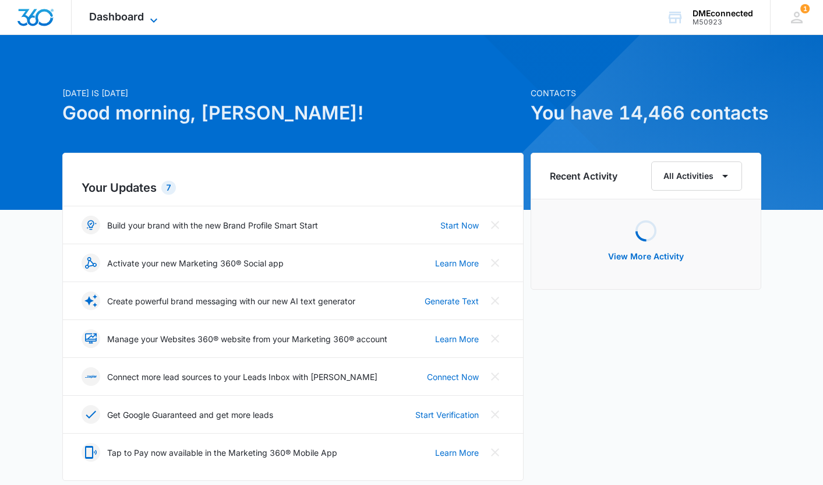 The image size is (823, 485). Describe the element at coordinates (723, 22) in the screenshot. I see `div: account id` at that location.